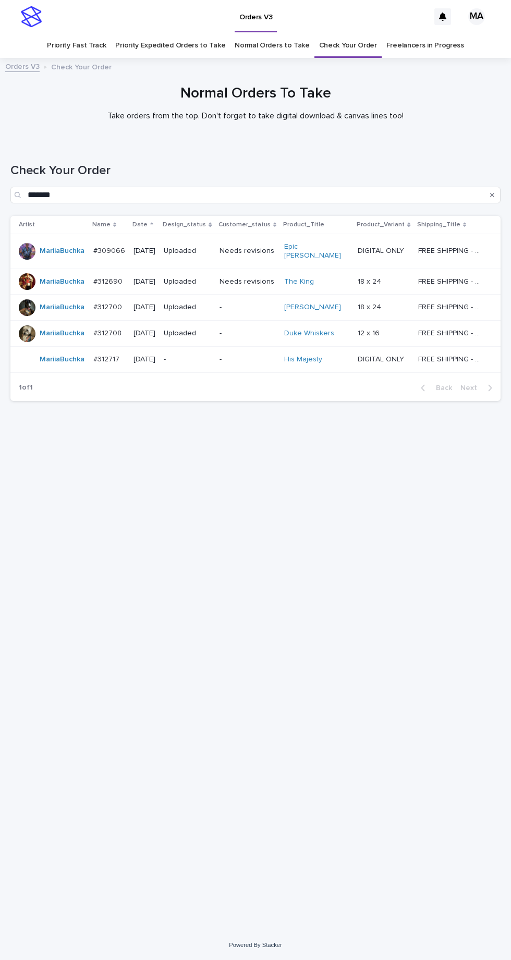  What do you see at coordinates (272, 45) in the screenshot?
I see `a: Normal Orders to Take` at bounding box center [272, 45].